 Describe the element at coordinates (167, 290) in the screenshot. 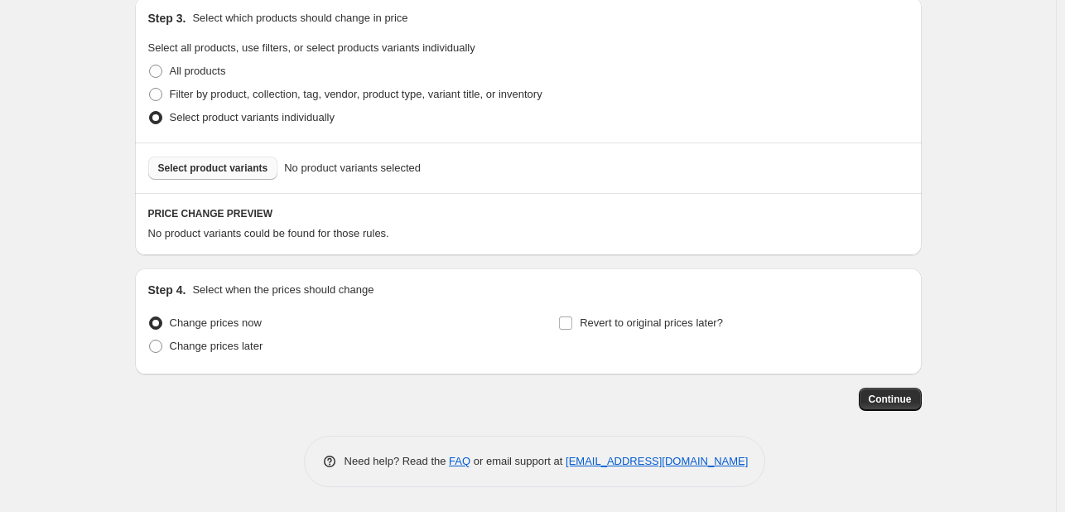

I see `h2: Step 4.` at that location.